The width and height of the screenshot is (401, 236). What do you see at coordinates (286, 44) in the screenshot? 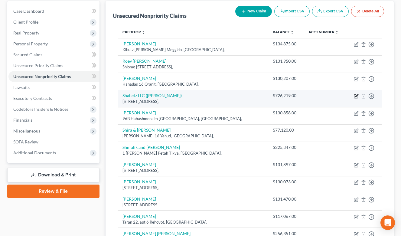
I see `div: $134,875.00` at bounding box center [286, 44].